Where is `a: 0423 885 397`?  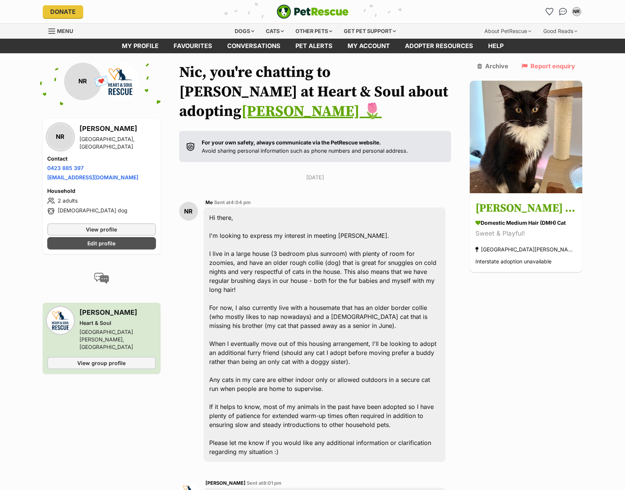
a: 0423 885 397 is located at coordinates (65, 168).